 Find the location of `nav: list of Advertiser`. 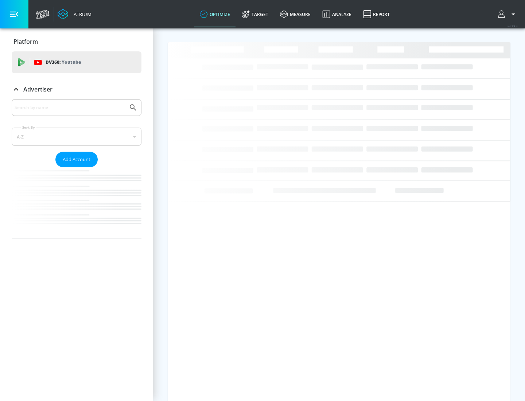

nav: list of Advertiser is located at coordinates (77, 203).